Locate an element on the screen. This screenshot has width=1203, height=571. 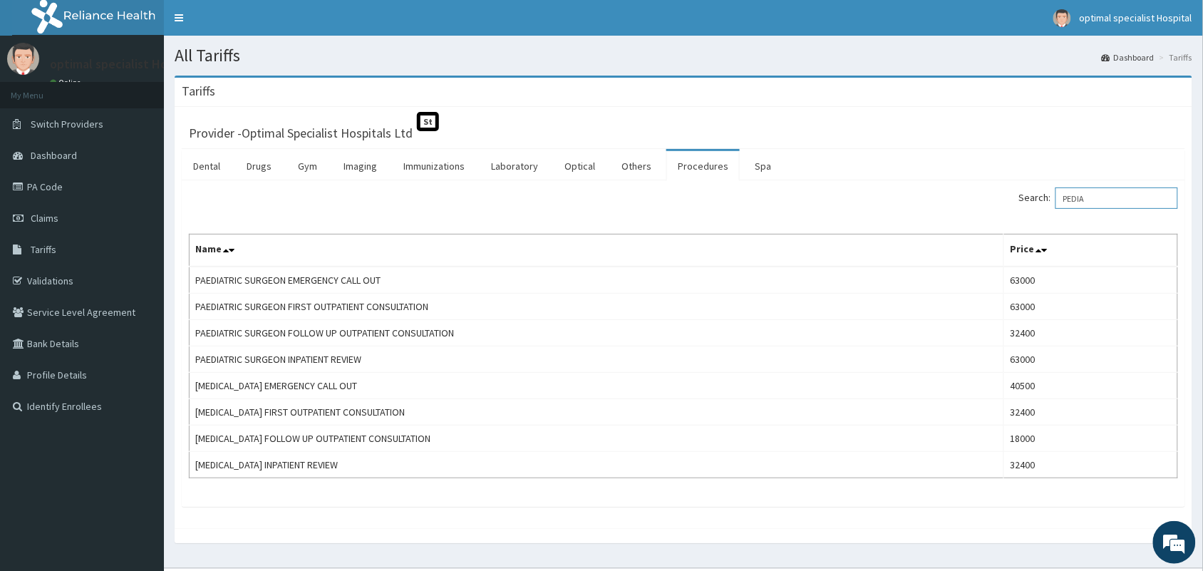
span: St is located at coordinates (427, 121).